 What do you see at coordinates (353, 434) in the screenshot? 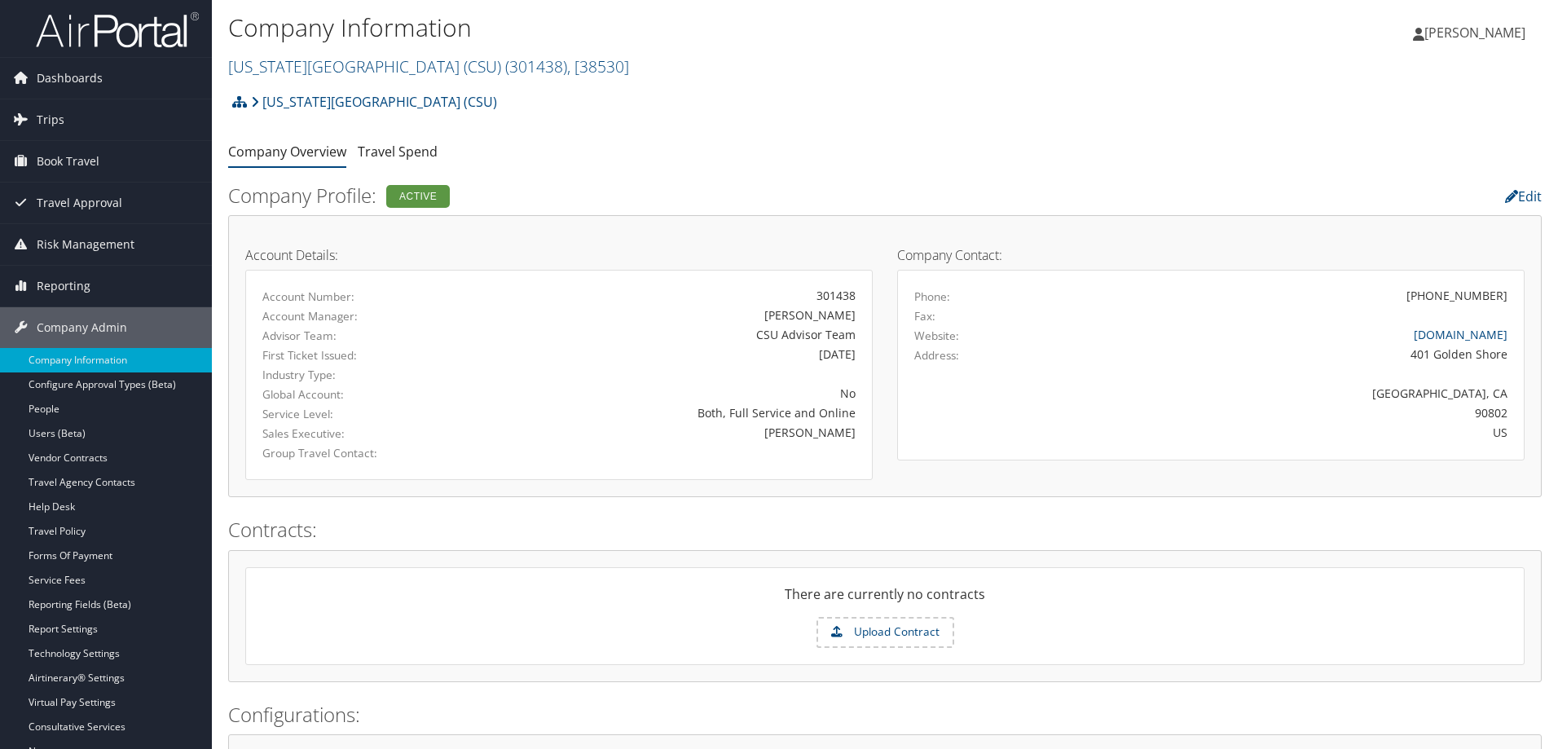
I see `label: Sales Executive:` at bounding box center [353, 434].